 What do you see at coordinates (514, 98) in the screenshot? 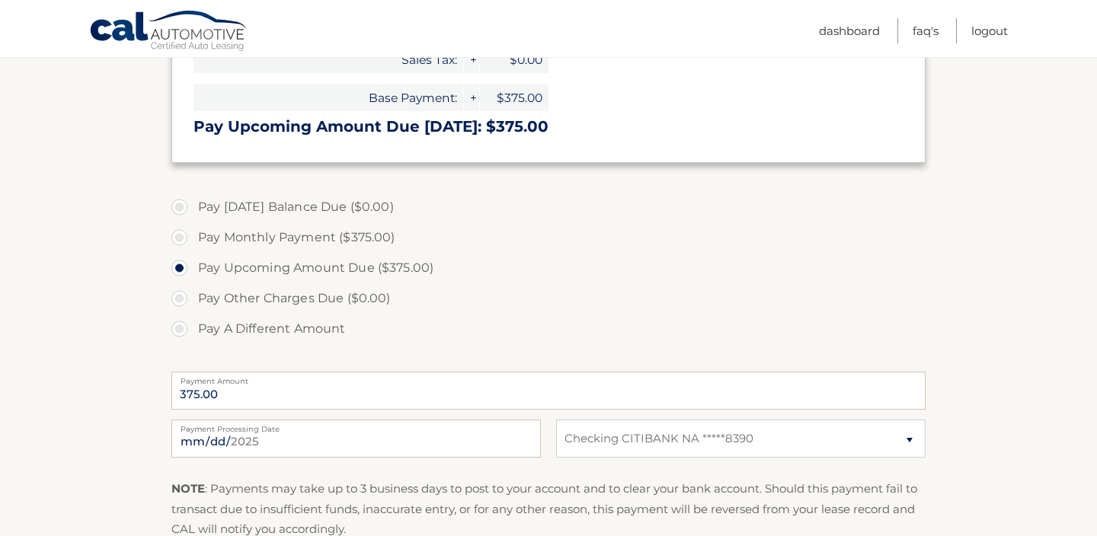
I see `span: $375.00` at bounding box center [514, 98].